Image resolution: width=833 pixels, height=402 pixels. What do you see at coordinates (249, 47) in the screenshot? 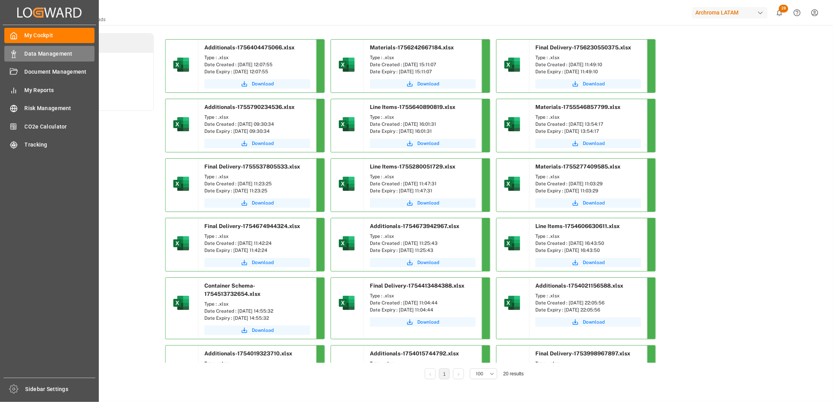
I see `span: Additionals-1756404475066.xlsx` at bounding box center [249, 47].